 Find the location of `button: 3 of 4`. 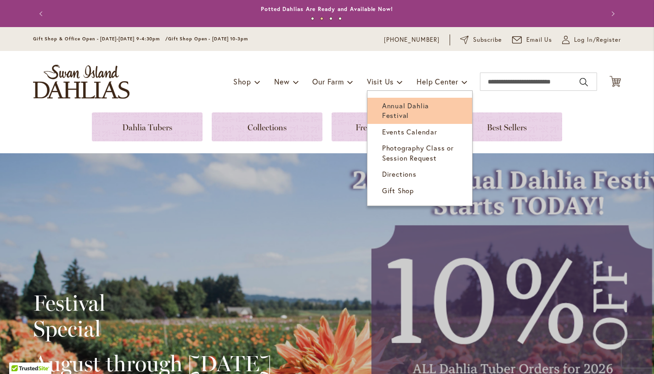

button: 3 of 4 is located at coordinates (331, 18).